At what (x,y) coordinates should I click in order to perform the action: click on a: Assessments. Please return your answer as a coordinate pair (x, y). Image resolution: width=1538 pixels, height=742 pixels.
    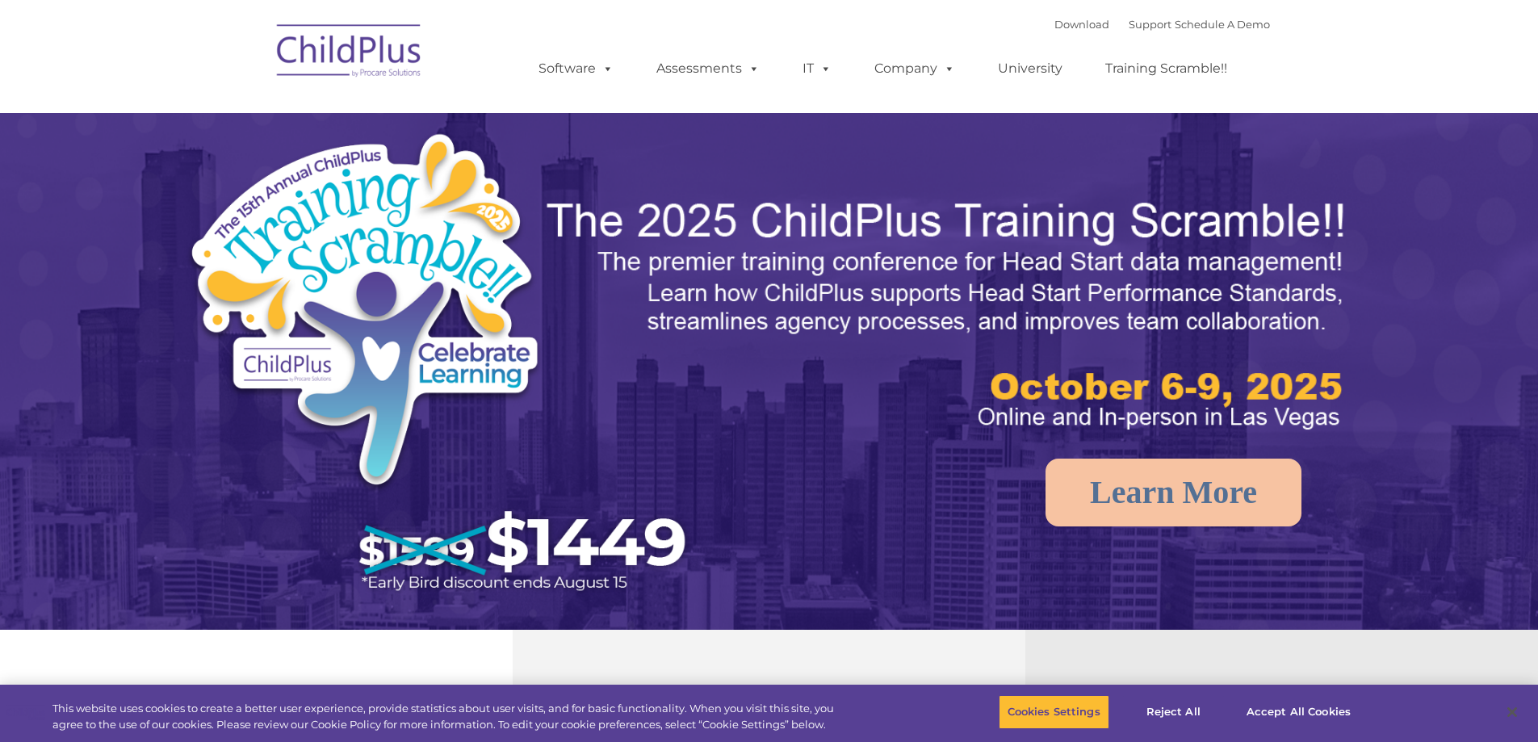
    Looking at the image, I should click on (708, 69).